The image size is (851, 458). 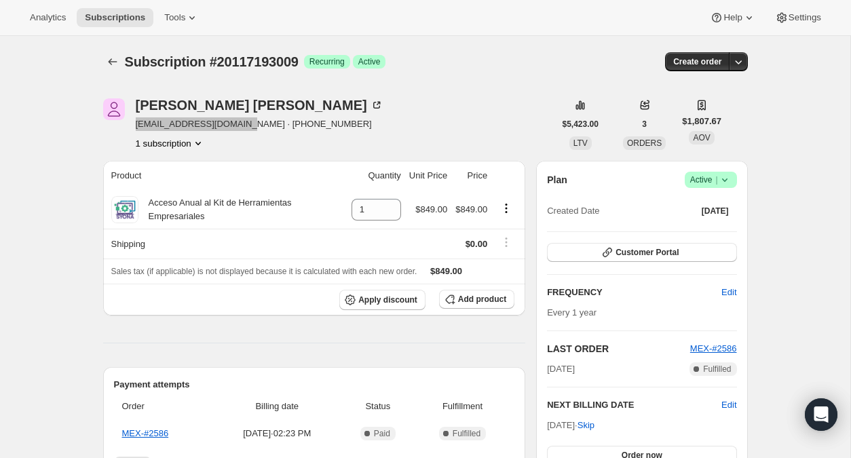 I want to click on button: Create order, so click(x=697, y=62).